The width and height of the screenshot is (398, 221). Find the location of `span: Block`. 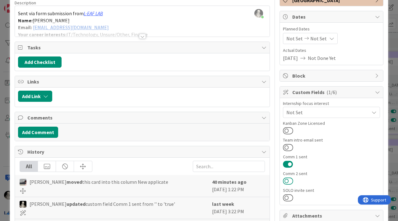

span: Block is located at coordinates (332, 76).